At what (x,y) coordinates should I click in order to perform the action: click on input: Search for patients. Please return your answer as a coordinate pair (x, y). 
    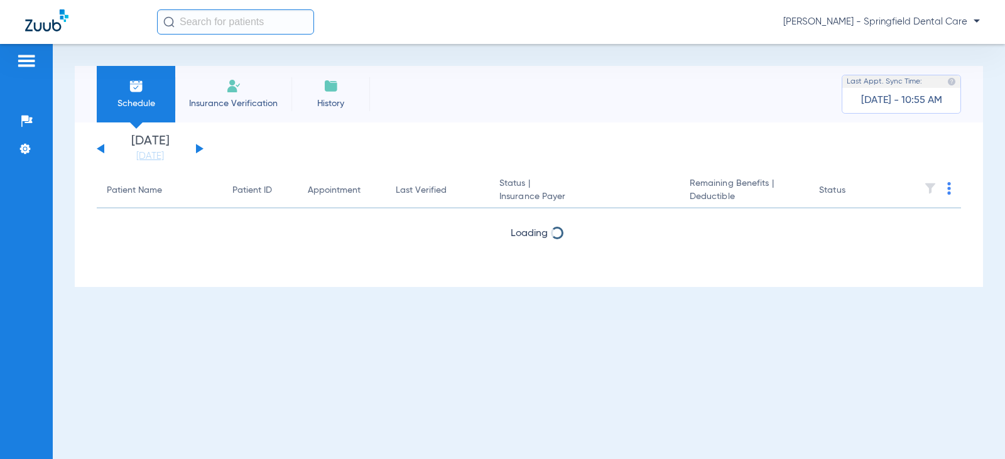
    Looking at the image, I should click on (236, 22).